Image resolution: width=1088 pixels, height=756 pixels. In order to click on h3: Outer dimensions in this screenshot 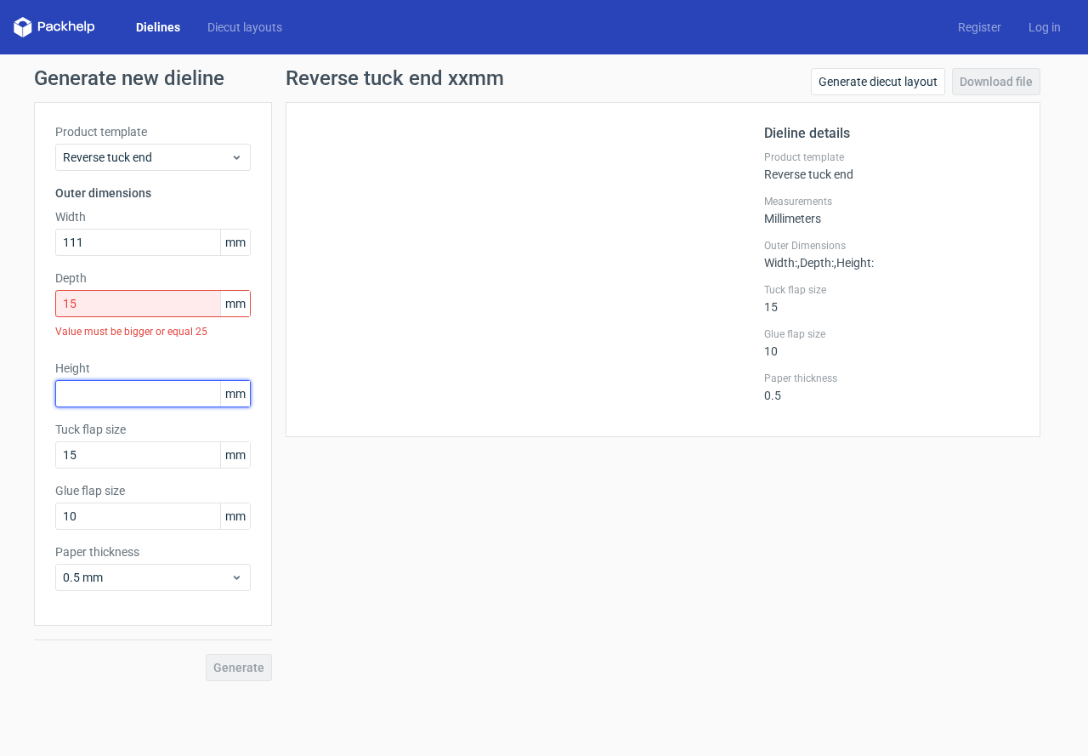, I will do `click(153, 193)`.